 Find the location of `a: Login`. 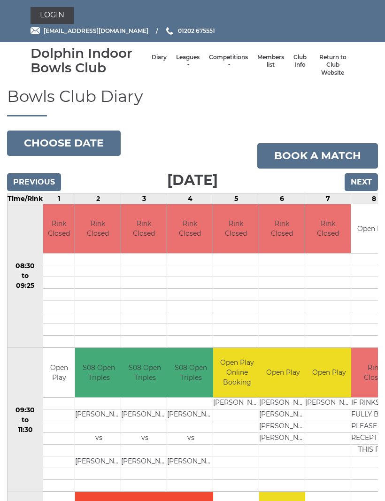

a: Login is located at coordinates (52, 15).